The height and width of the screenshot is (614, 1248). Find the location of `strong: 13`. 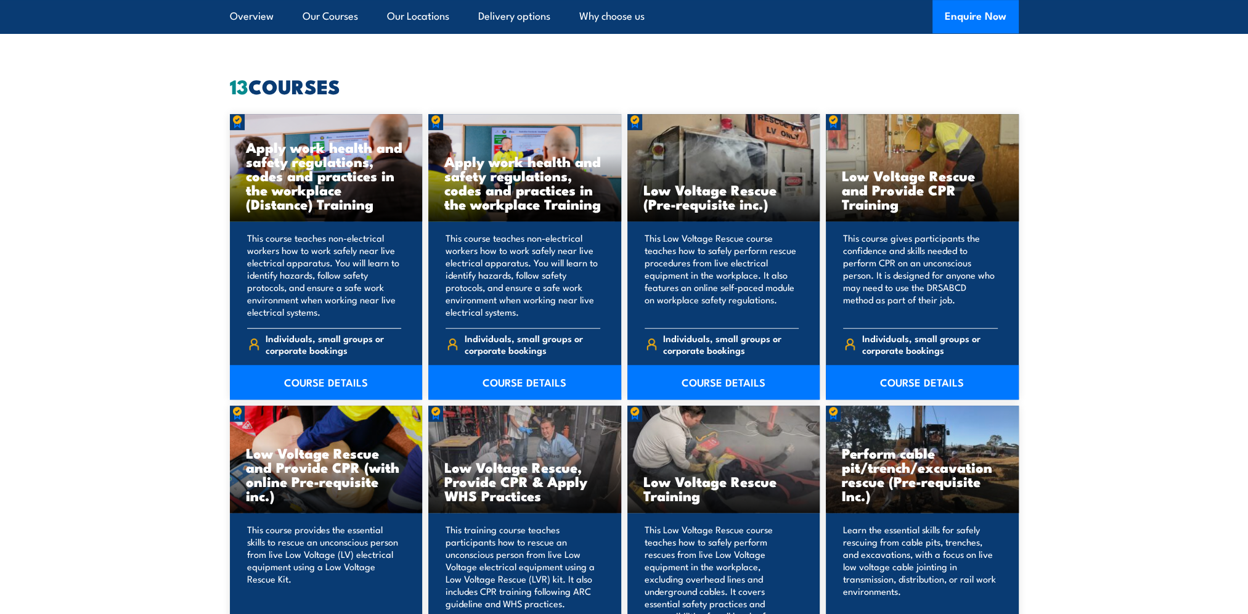

strong: 13 is located at coordinates (239, 86).